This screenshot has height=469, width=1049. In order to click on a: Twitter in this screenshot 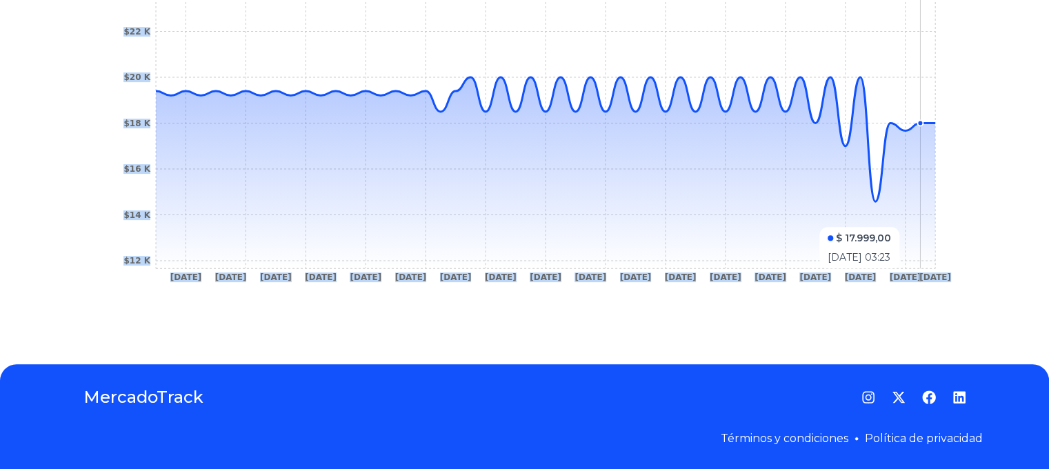, I will do `click(899, 397)`.